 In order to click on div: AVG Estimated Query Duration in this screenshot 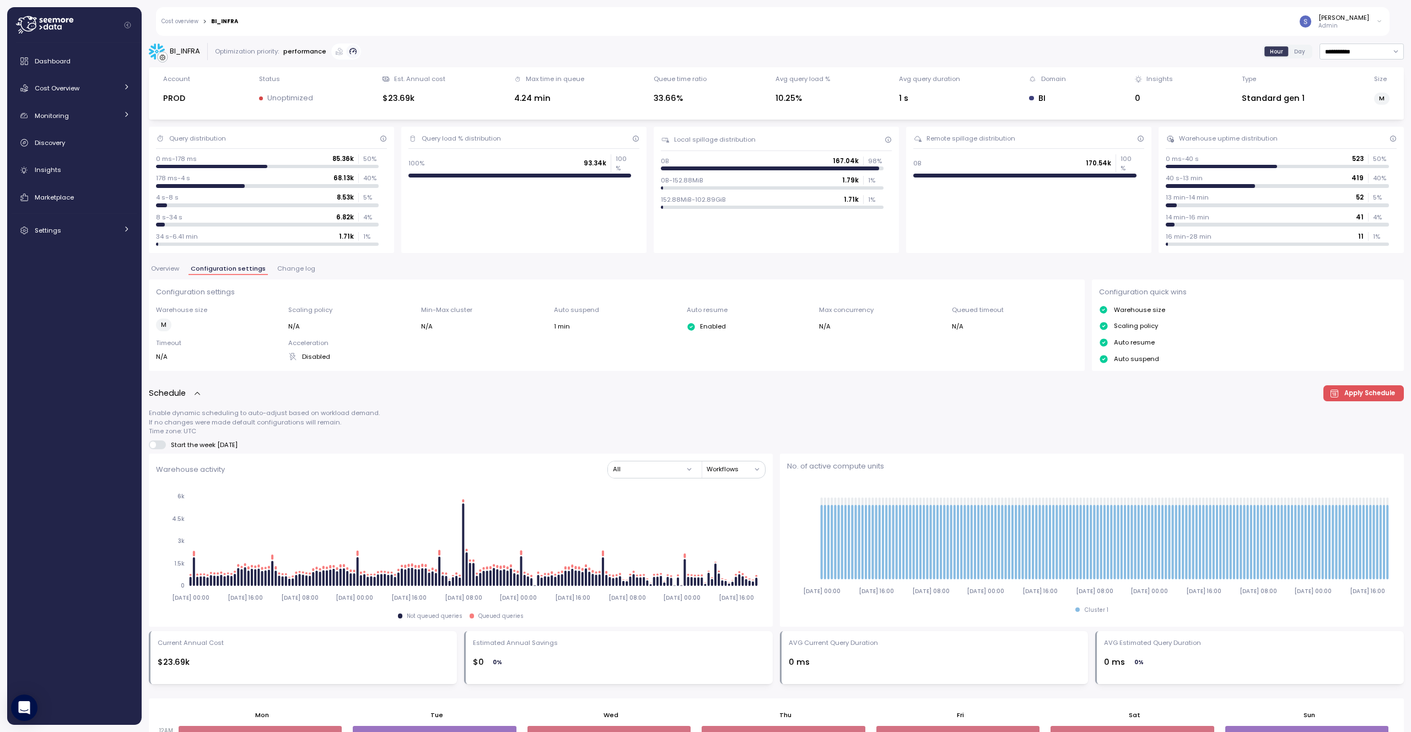, I will do `click(1153, 643)`.